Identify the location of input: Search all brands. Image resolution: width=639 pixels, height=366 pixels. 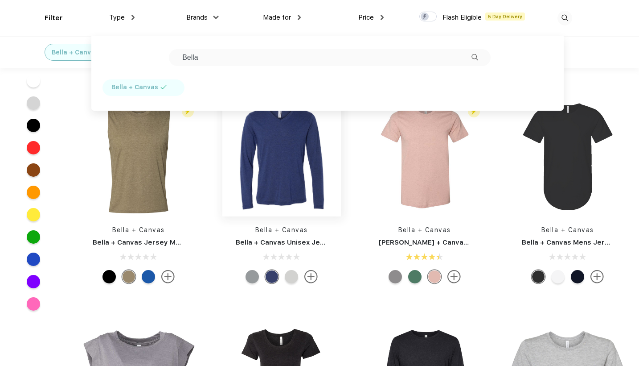
(330, 58).